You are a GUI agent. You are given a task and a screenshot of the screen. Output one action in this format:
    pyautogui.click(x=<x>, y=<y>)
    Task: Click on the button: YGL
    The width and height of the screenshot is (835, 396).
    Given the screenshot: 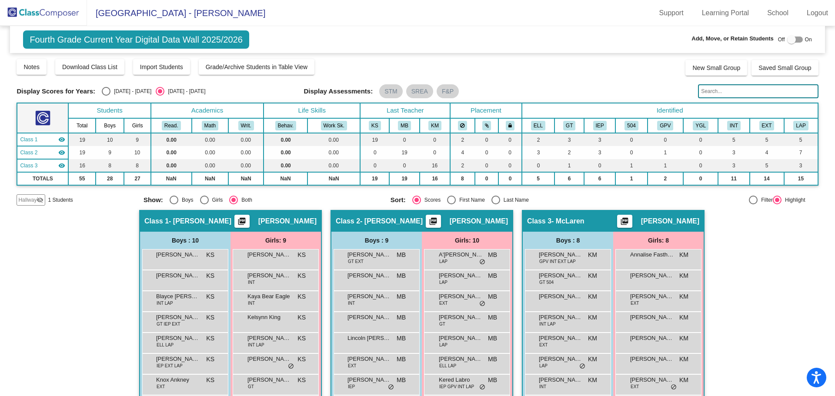 What is the action you would take?
    pyautogui.click(x=700, y=126)
    